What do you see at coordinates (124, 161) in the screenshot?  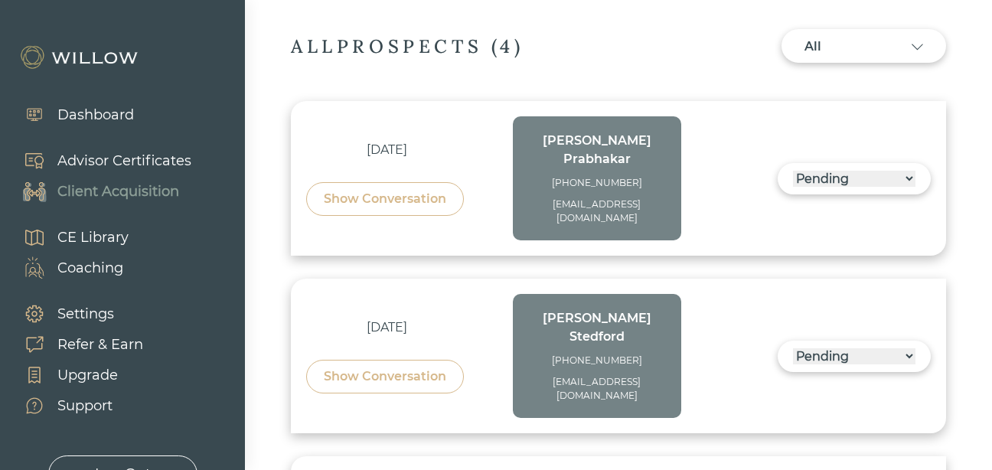 I see `div: Advisor Certificates` at bounding box center [124, 161].